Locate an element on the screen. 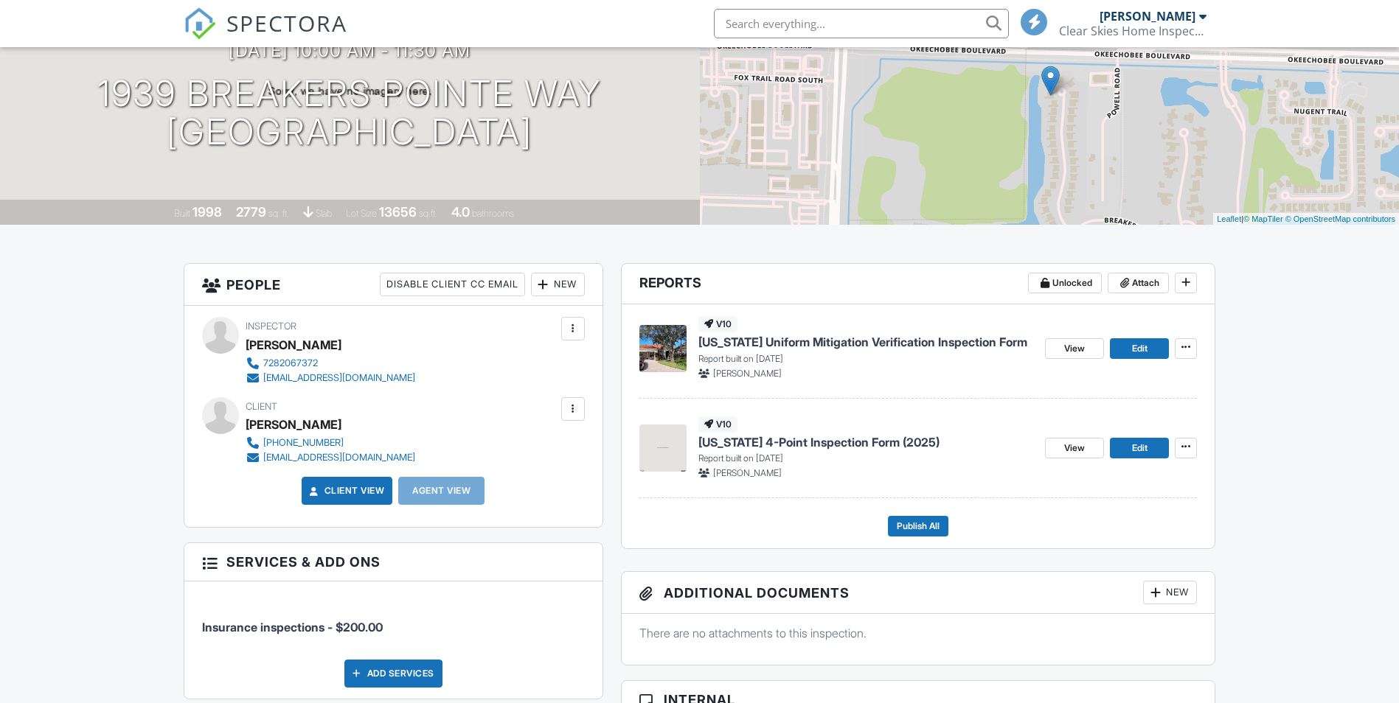 The image size is (1399, 703). a: © OpenStreetMap contributors is located at coordinates (1340, 219).